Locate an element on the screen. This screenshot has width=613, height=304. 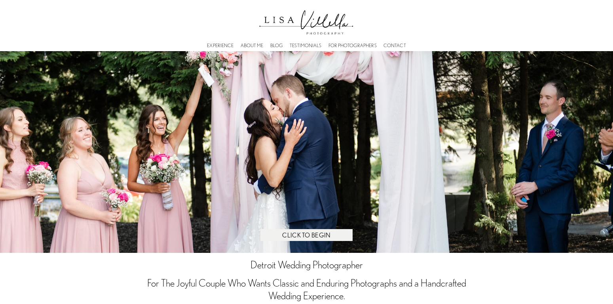
h1: Detroit Wedding Photographer is located at coordinates (306, 264).